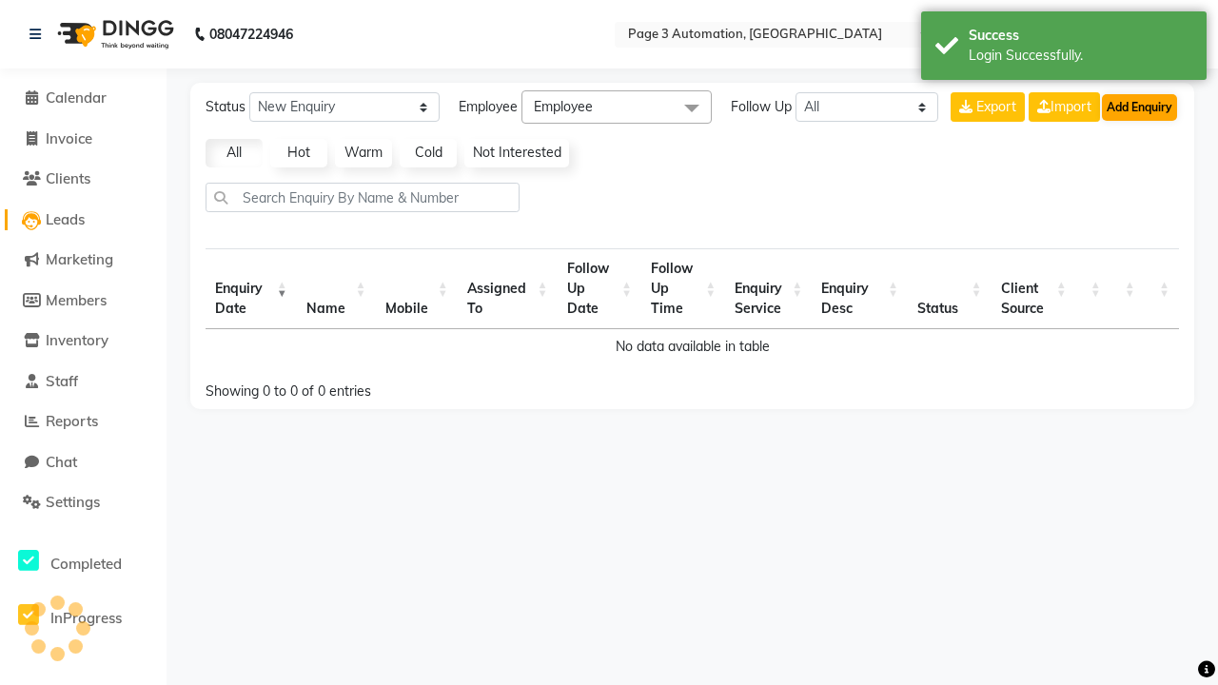 This screenshot has height=685, width=1218. Describe the element at coordinates (692, 346) in the screenshot. I see `td: No data available in table` at that location.